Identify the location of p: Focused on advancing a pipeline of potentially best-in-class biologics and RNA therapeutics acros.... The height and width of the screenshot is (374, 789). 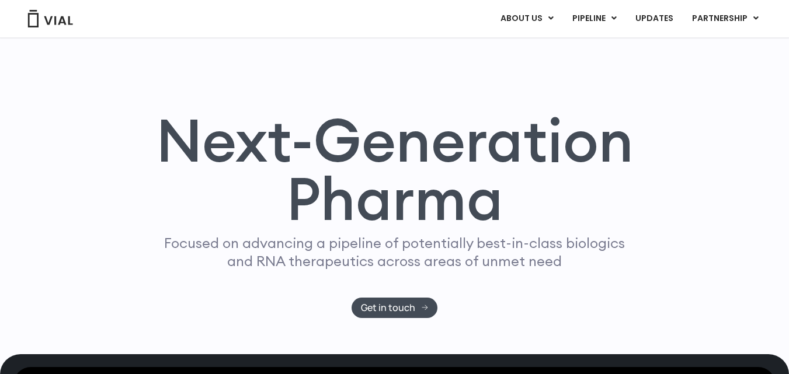
(395, 252).